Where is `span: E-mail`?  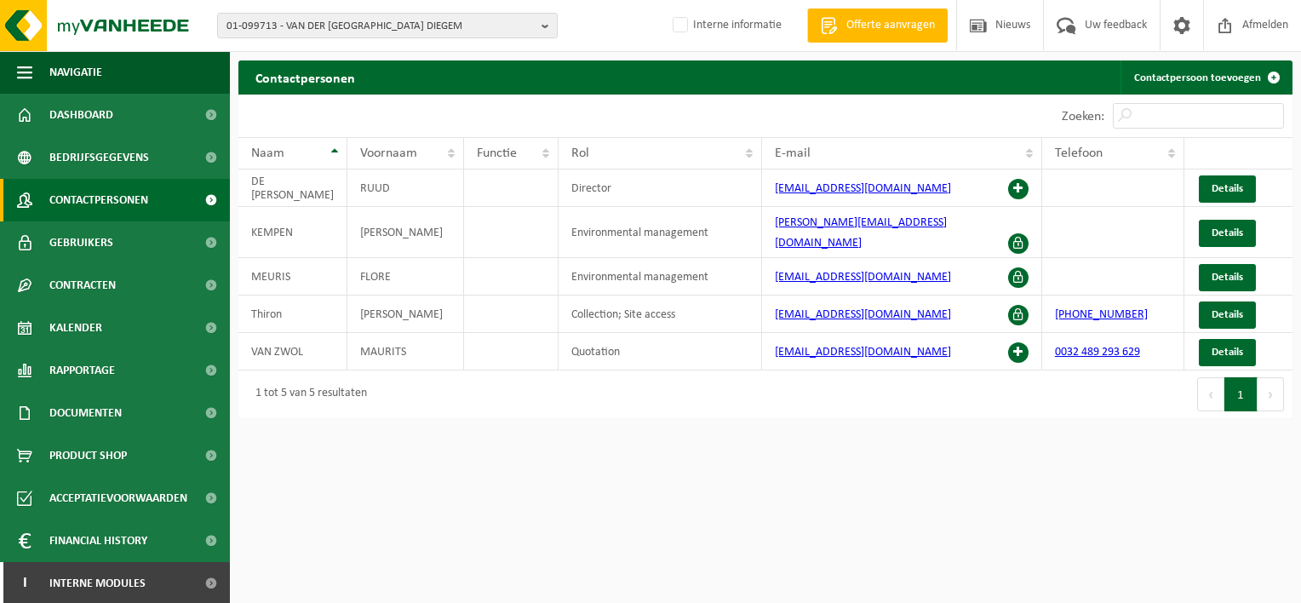
span: E-mail is located at coordinates (793, 153).